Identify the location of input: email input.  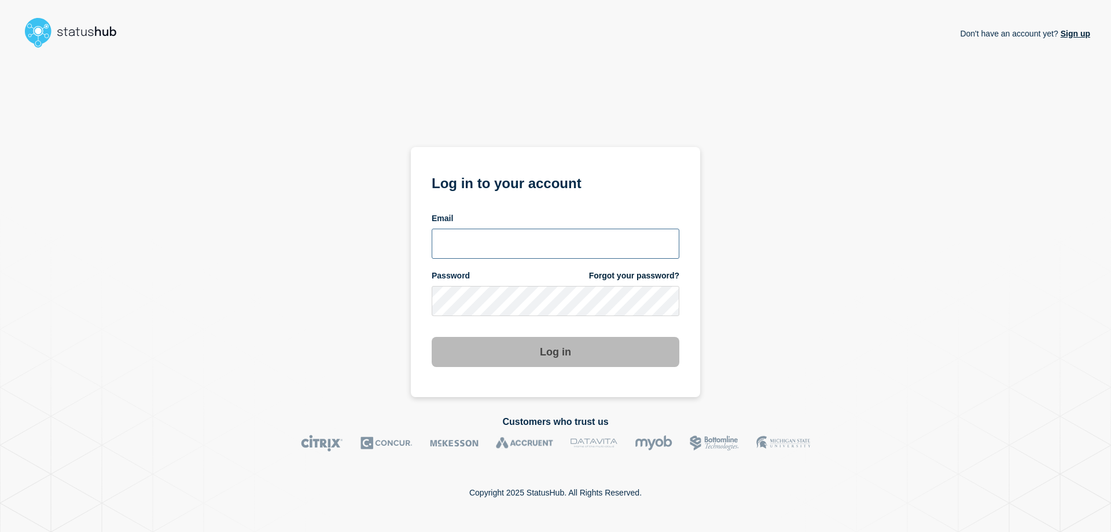
(556, 244).